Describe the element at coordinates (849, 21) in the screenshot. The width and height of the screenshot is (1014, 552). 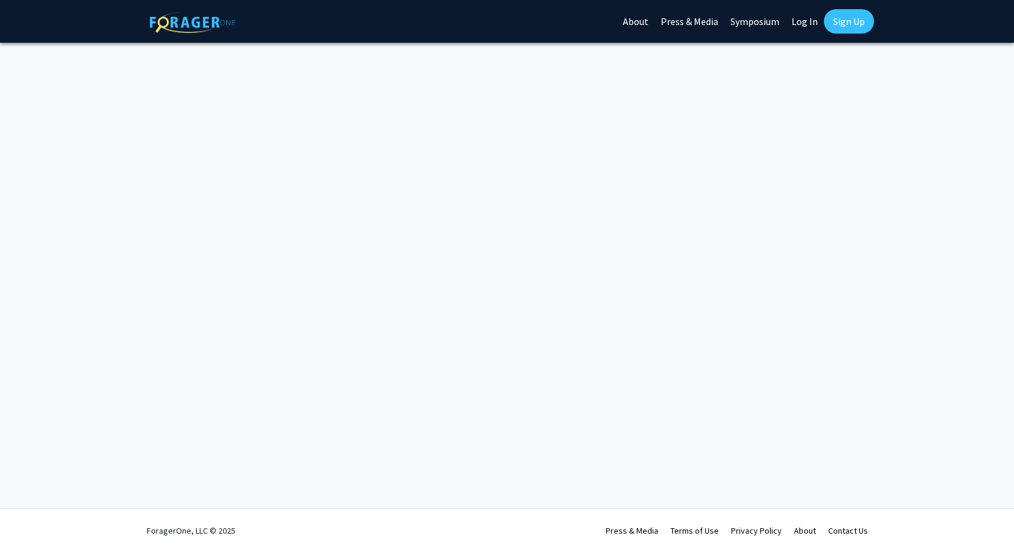
I see `a: Sign Up` at that location.